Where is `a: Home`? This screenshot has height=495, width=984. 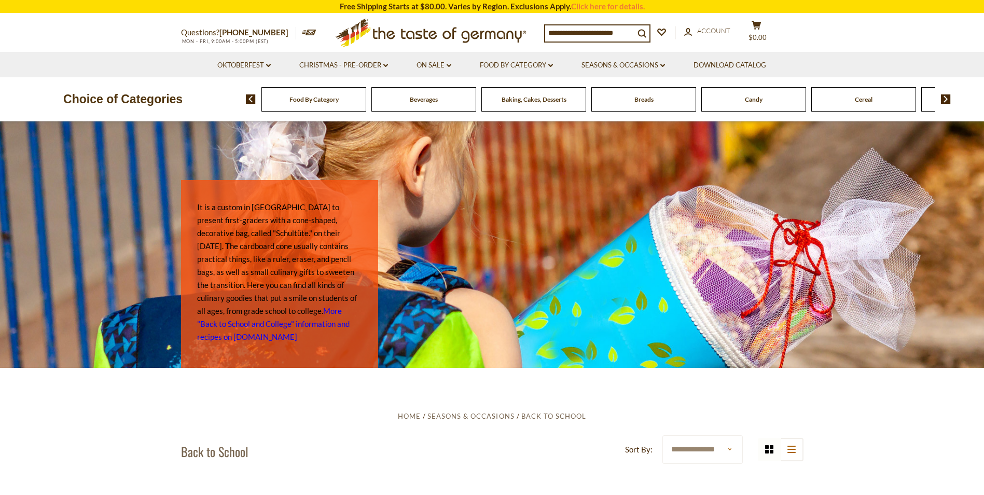
a: Home is located at coordinates (409, 416).